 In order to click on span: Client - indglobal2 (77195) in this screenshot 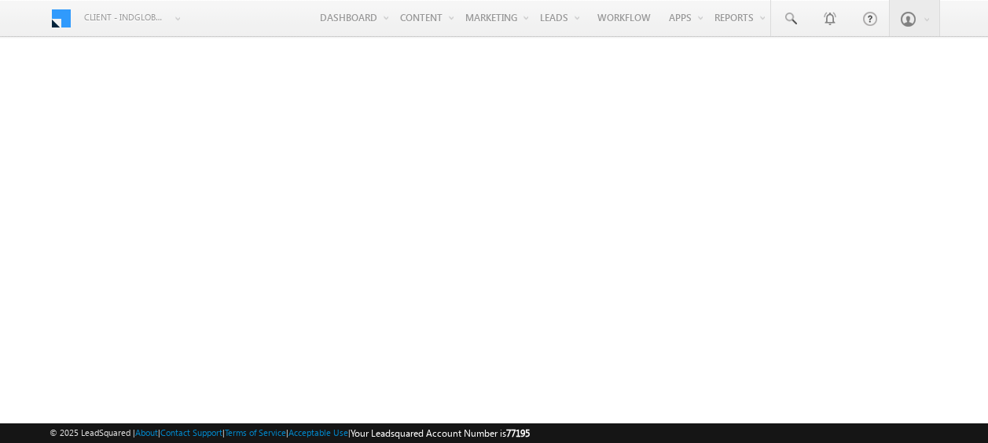, I will do `click(125, 17)`.